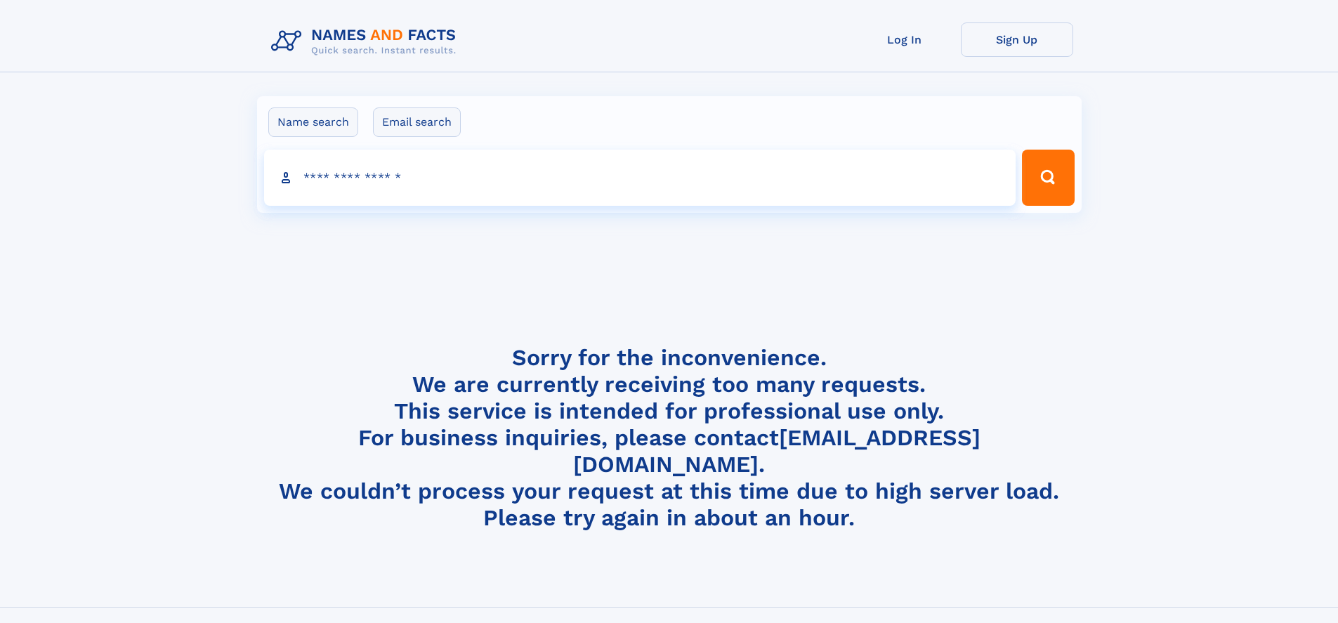  What do you see at coordinates (670, 438) in the screenshot?
I see `h4: Sorry for the inconvenience. We are currently receiving too many requests. This service is intend...` at bounding box center [670, 438].